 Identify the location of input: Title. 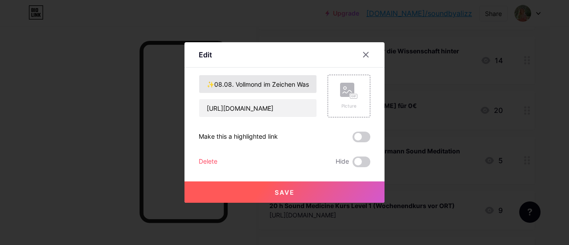
(258, 84).